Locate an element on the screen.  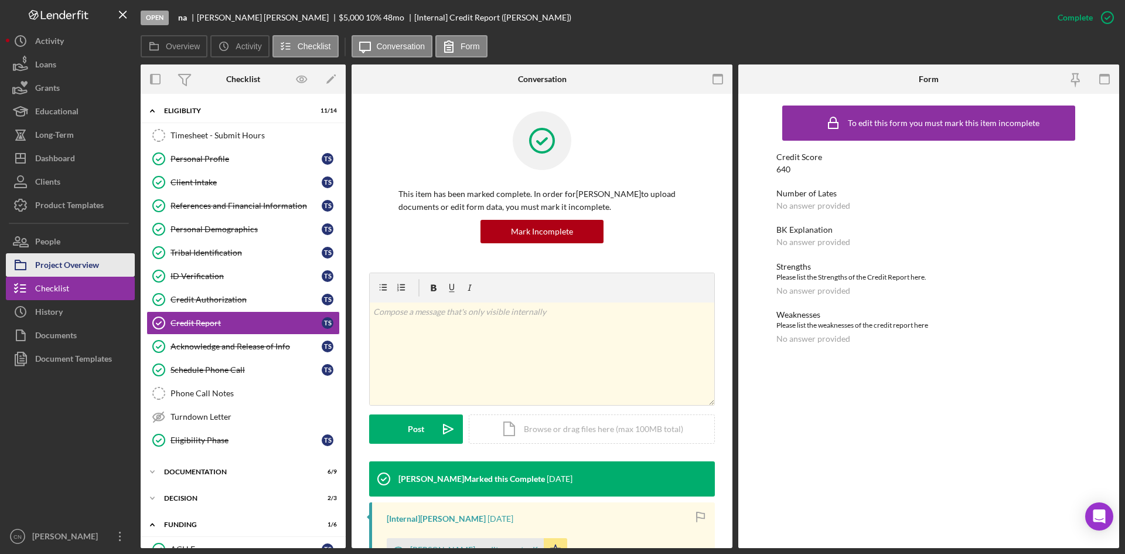
div: Loans is located at coordinates (46, 66).